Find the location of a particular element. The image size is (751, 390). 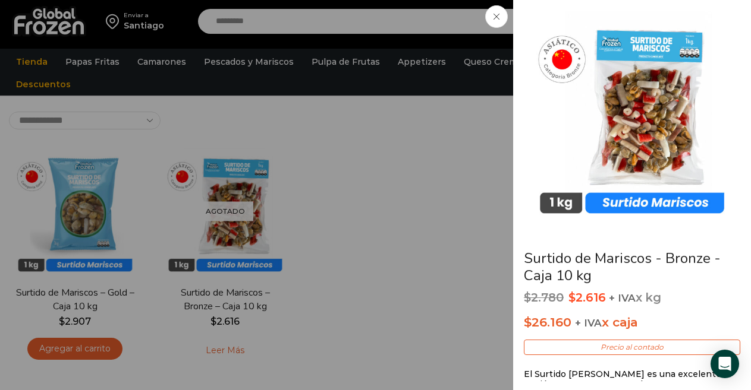

p: x kg is located at coordinates (632, 298).